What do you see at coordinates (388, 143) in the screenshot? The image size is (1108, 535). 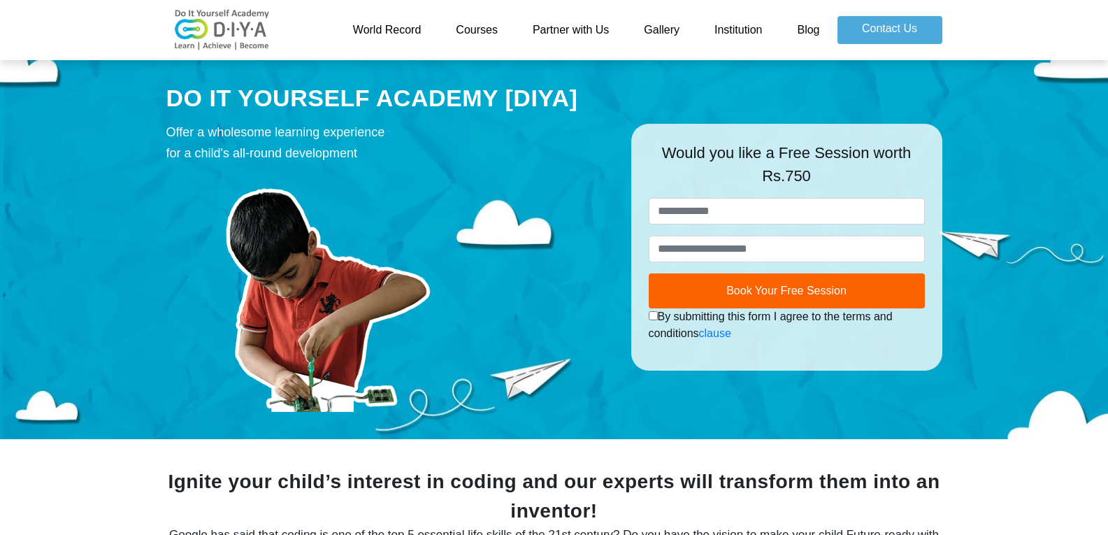 I see `div: Offer a wholesome learning experience for a child's all-round development` at bounding box center [388, 143].